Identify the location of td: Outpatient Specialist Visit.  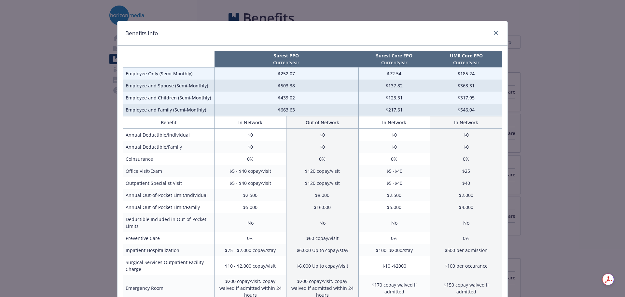
(169, 183).